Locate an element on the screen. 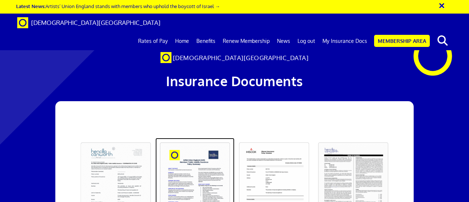 This screenshot has width=469, height=202. a: Latest News:Artists’ Union England stands with members who uphold the boycott of Israel → is located at coordinates (118, 6).